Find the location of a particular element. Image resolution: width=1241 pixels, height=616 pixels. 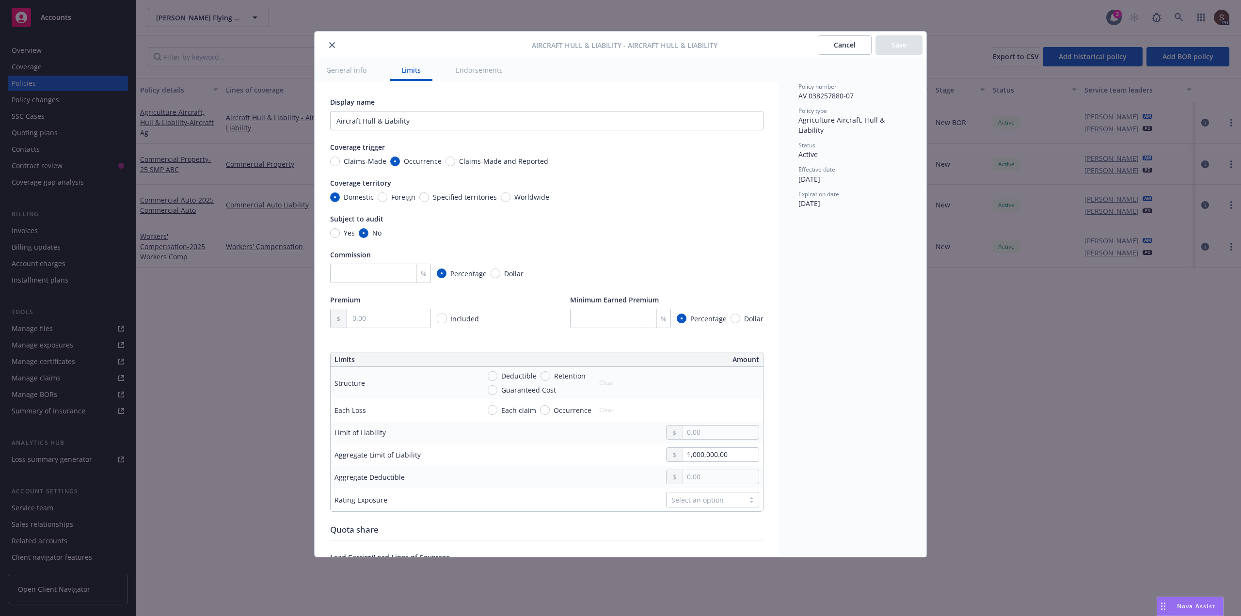

span: Claims-Made is located at coordinates (365, 161).